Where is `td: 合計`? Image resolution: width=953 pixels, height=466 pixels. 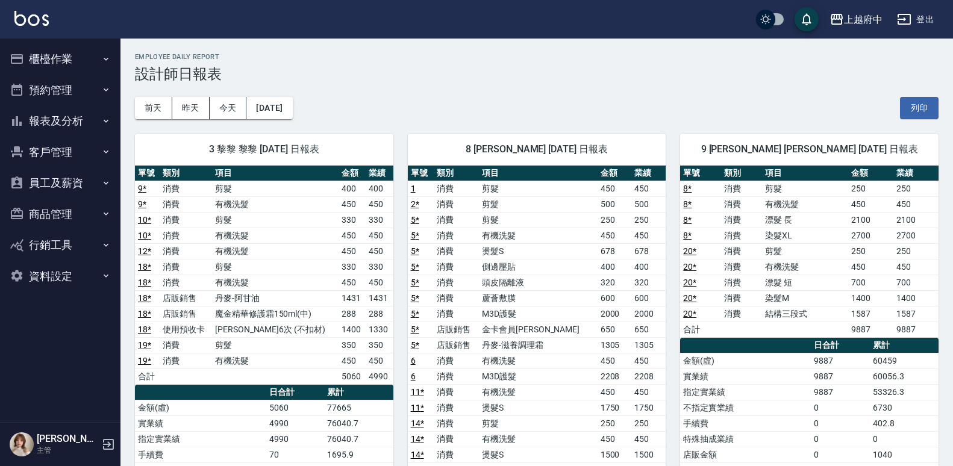 td: 合計 is located at coordinates (147, 376).